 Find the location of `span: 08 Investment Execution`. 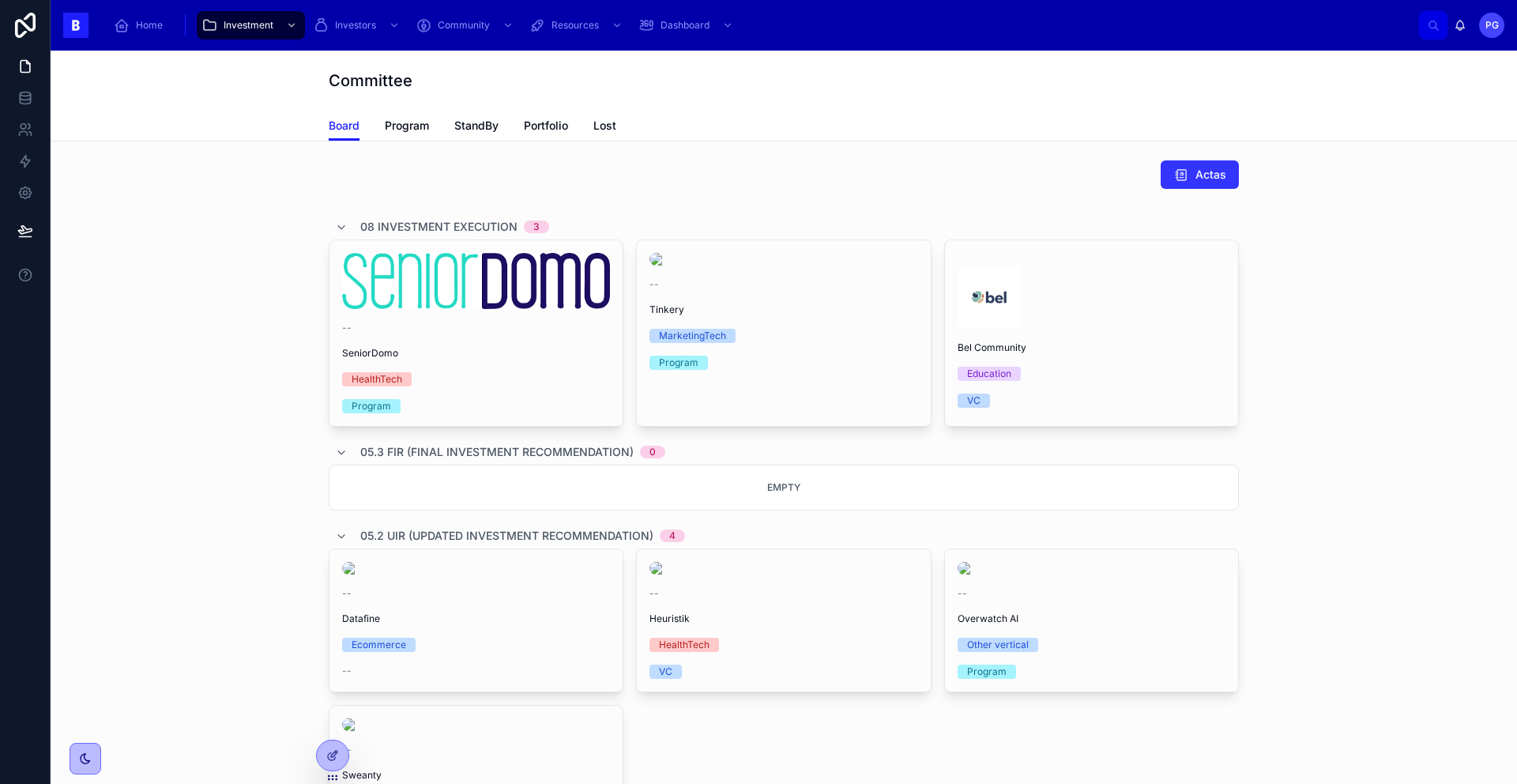

span: 08 Investment Execution is located at coordinates (439, 226).